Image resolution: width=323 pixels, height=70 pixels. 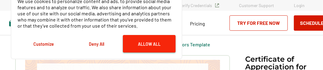 I want to click on a: Verify Credentials, so click(x=199, y=5).